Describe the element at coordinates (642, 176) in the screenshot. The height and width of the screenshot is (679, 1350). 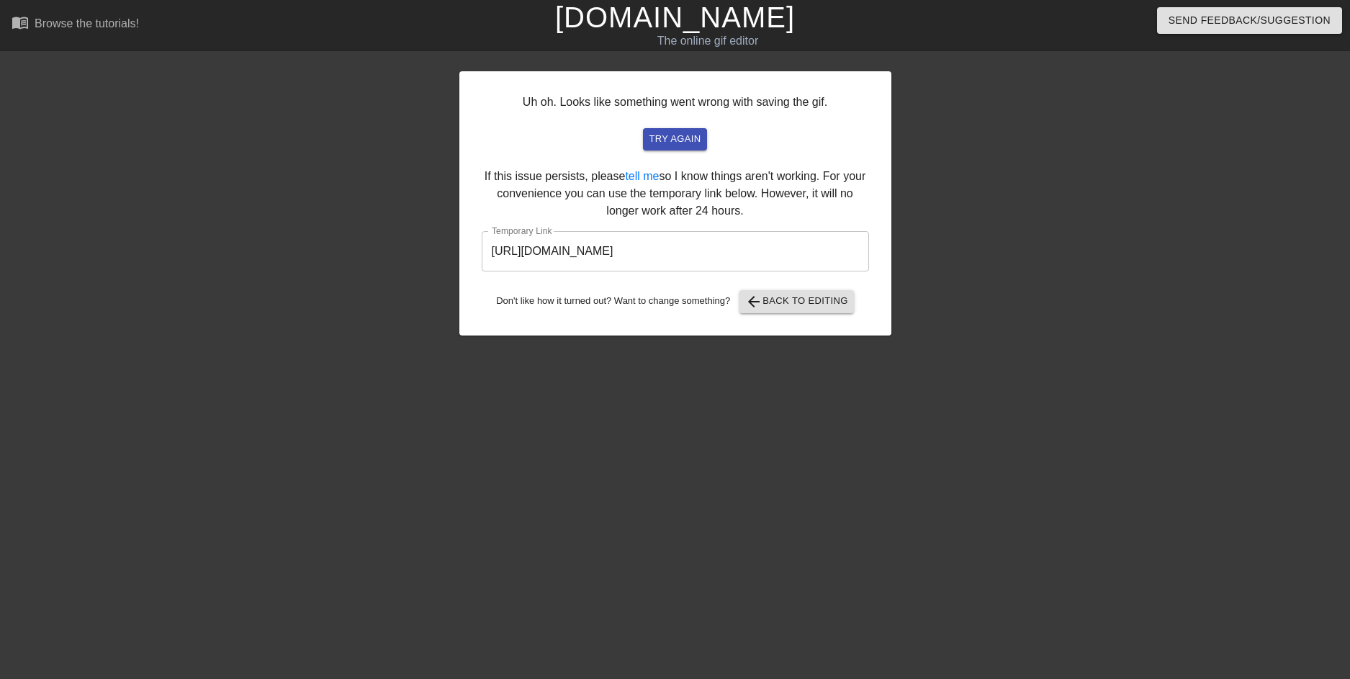
I see `a: tell me` at that location.